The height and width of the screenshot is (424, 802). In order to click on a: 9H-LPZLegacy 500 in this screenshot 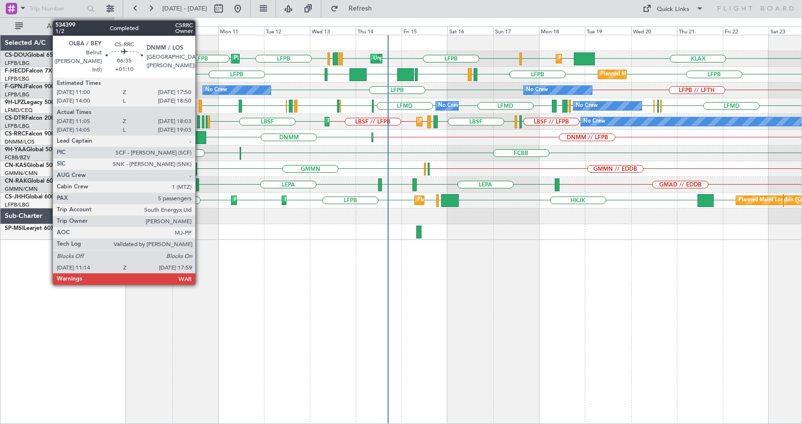, I will do `click(30, 103)`.